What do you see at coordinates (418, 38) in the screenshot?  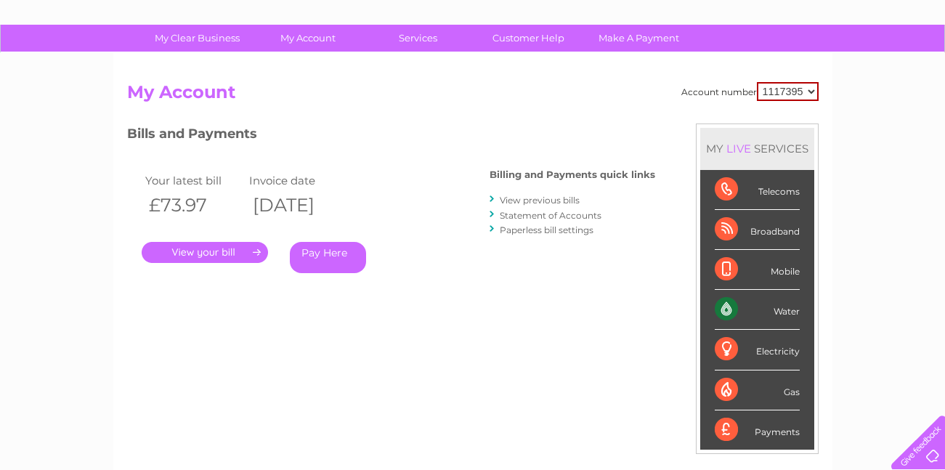 I see `a: Services` at bounding box center [418, 38].